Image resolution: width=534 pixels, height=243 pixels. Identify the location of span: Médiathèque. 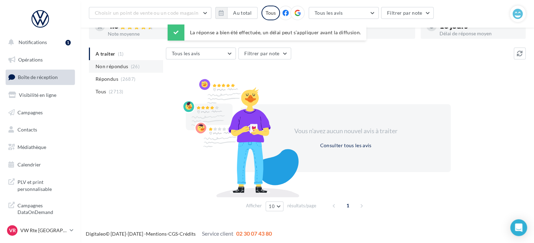
(32, 147).